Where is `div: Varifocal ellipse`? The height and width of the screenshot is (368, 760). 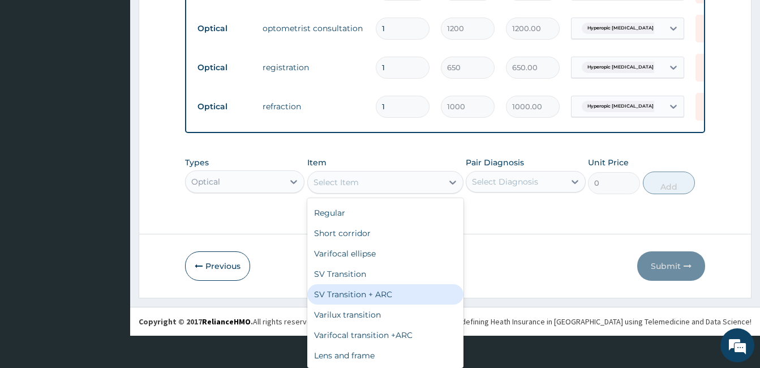 div: Varifocal ellipse is located at coordinates (385, 253).